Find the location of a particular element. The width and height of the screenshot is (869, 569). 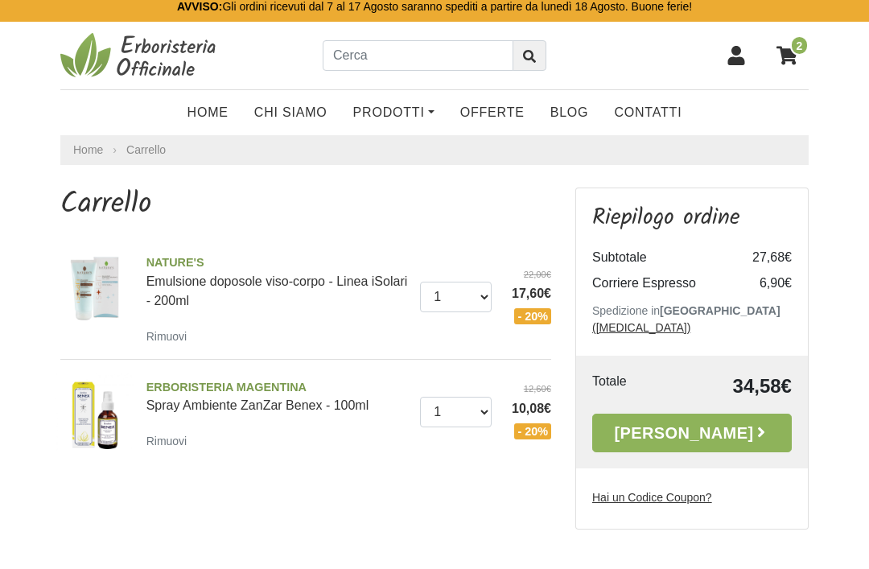

h1: Carrello is located at coordinates (306, 204).